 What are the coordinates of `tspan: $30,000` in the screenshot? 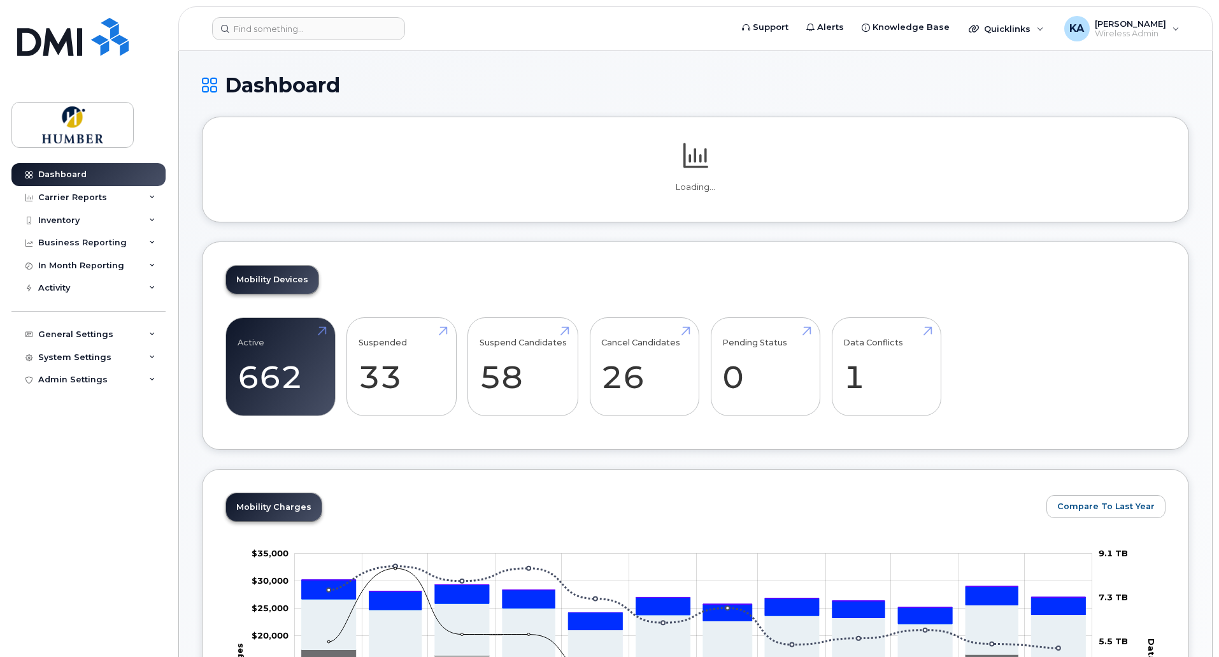 It's located at (270, 580).